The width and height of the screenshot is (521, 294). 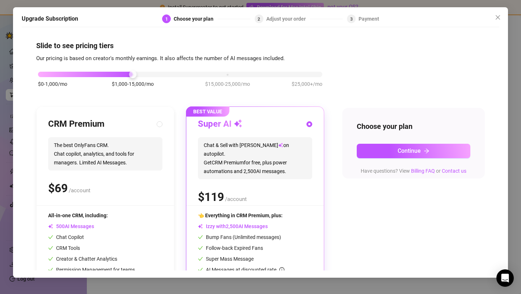 What do you see at coordinates (427, 151) in the screenshot?
I see `span: arrow-right` at bounding box center [427, 151].